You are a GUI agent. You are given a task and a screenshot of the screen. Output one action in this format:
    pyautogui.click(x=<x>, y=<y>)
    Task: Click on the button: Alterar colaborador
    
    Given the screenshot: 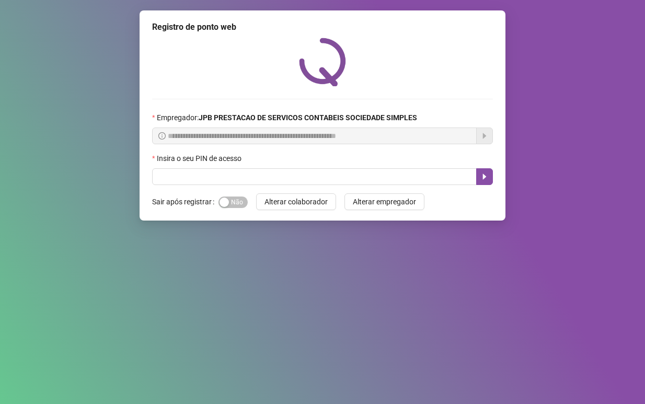 What is the action you would take?
    pyautogui.click(x=296, y=202)
    